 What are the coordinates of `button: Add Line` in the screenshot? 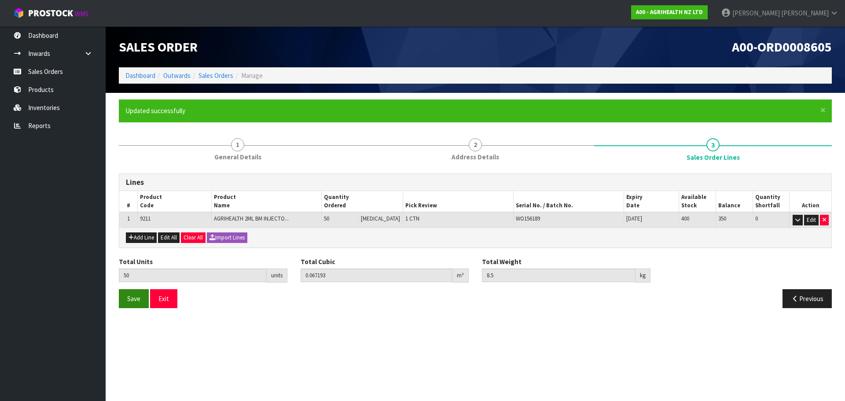 It's located at (141, 238).